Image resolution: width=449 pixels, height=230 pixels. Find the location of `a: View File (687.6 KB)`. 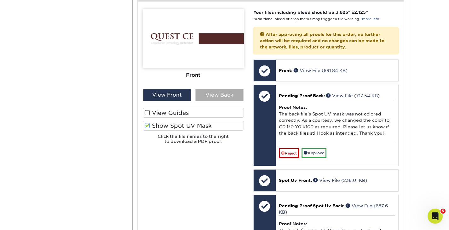

a: View File (687.6 KB) is located at coordinates (333, 209).